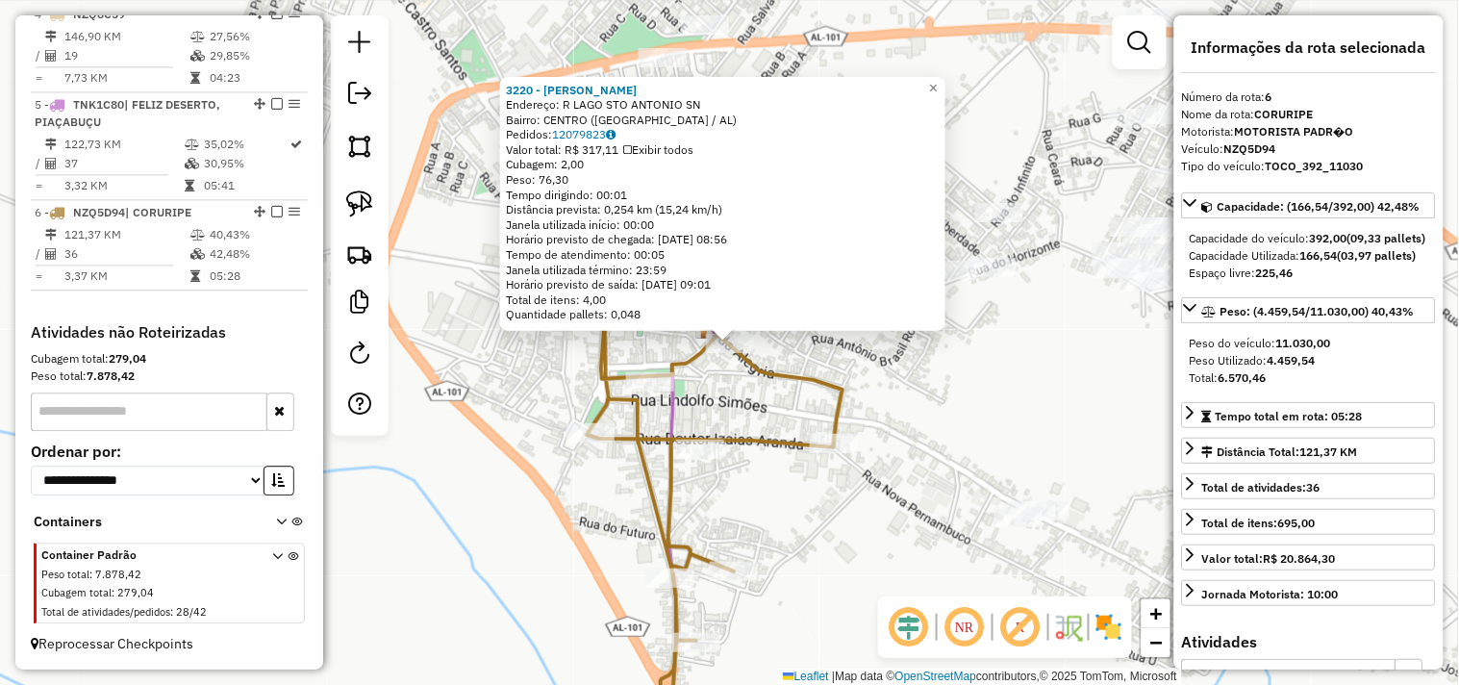 The height and width of the screenshot is (685, 1459). I want to click on div: Atividade não roteirizada - CAMPO S BAR, so click(1150, 17).